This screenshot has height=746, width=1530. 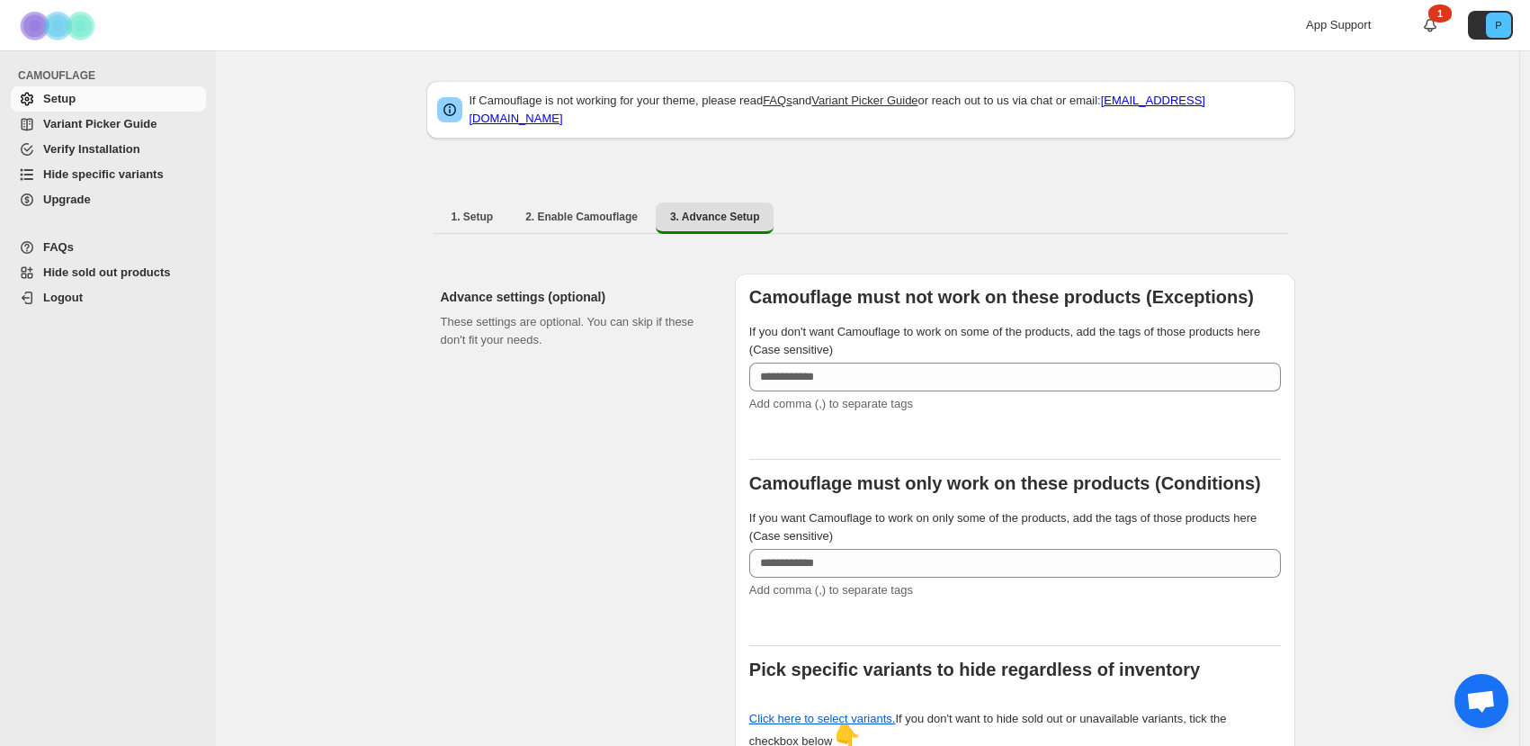 I want to click on span: Hide specific variants, so click(x=103, y=174).